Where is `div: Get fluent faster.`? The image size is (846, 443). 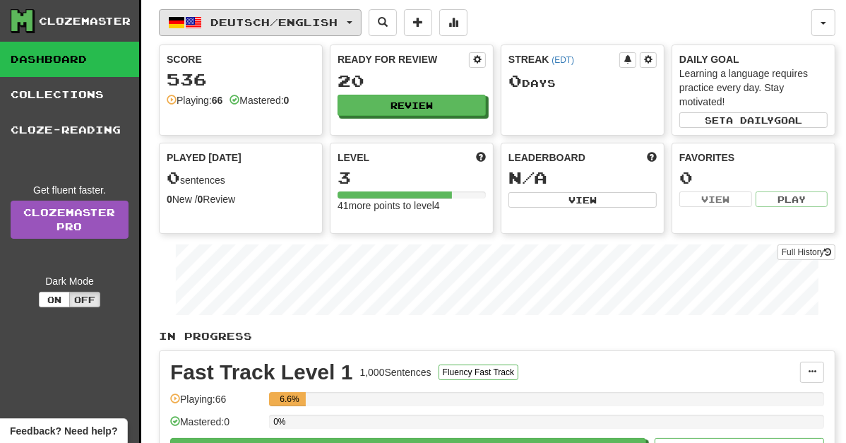 div: Get fluent faster. is located at coordinates (69, 190).